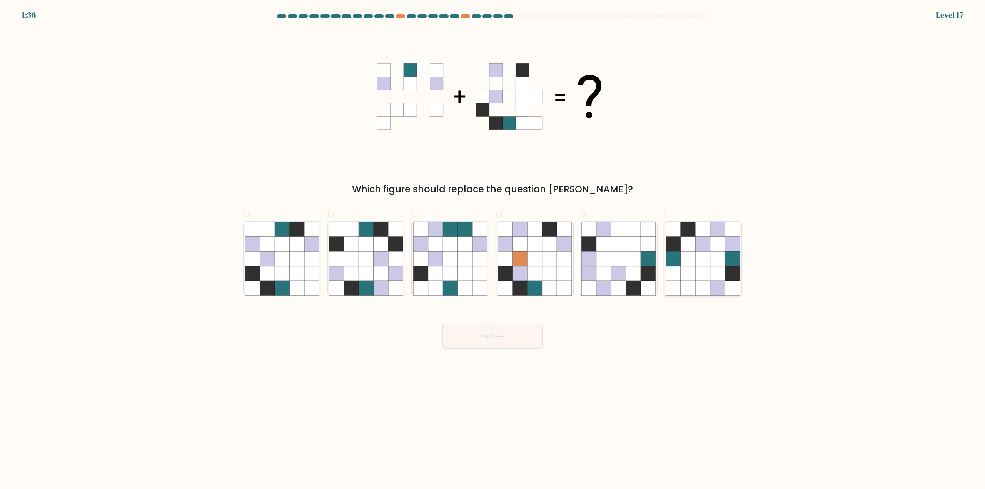 The width and height of the screenshot is (985, 489). What do you see at coordinates (500, 213) in the screenshot?
I see `span: d.` at bounding box center [500, 213].